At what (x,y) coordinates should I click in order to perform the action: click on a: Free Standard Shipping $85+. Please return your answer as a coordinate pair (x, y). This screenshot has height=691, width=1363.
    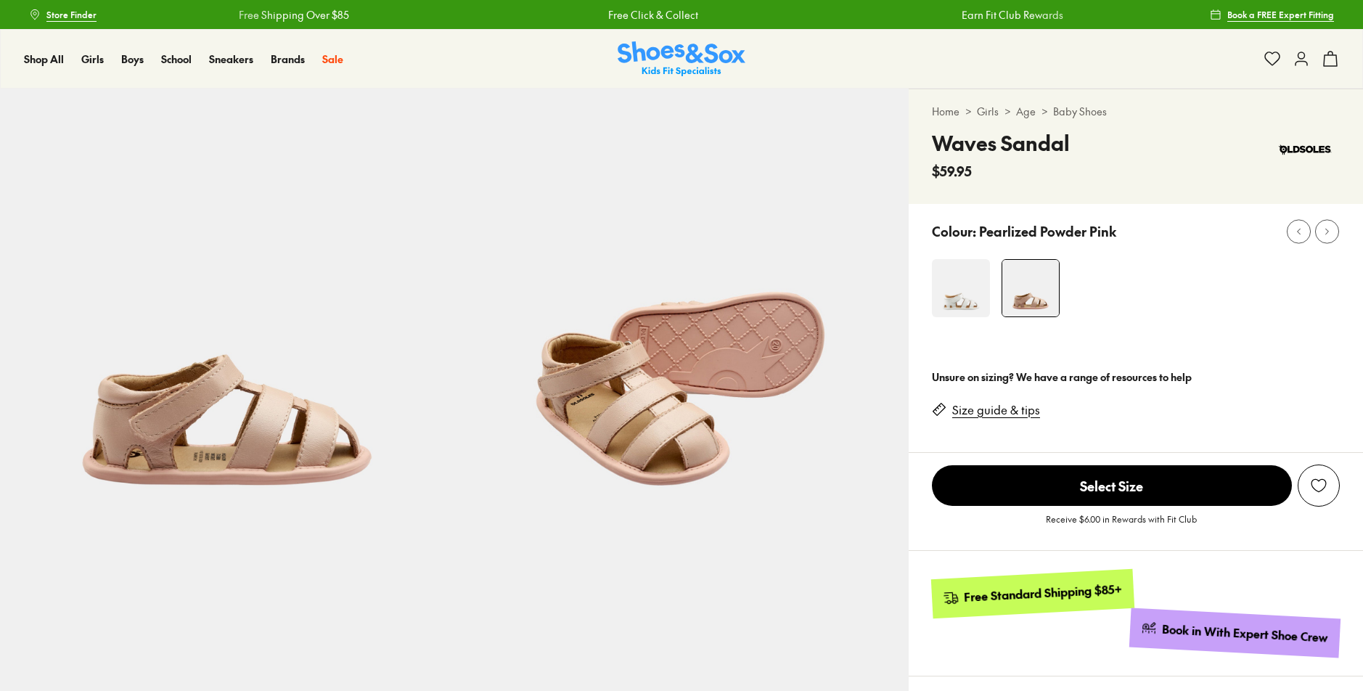
    Looking at the image, I should click on (1033, 594).